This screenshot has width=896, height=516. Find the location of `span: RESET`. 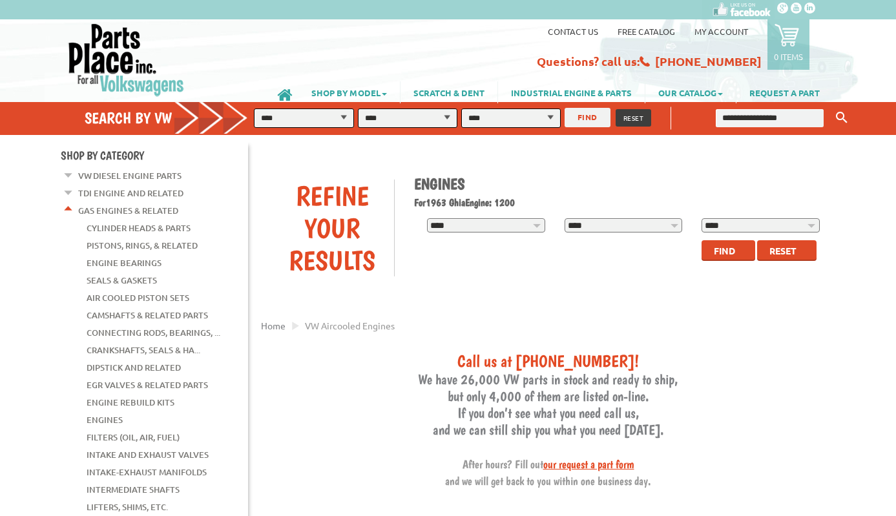

span: RESET is located at coordinates (634, 118).